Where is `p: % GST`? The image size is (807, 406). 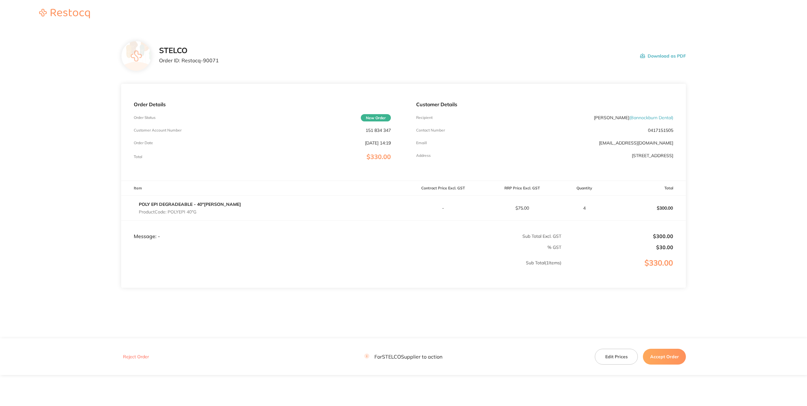
p: % GST is located at coordinates (341, 247).